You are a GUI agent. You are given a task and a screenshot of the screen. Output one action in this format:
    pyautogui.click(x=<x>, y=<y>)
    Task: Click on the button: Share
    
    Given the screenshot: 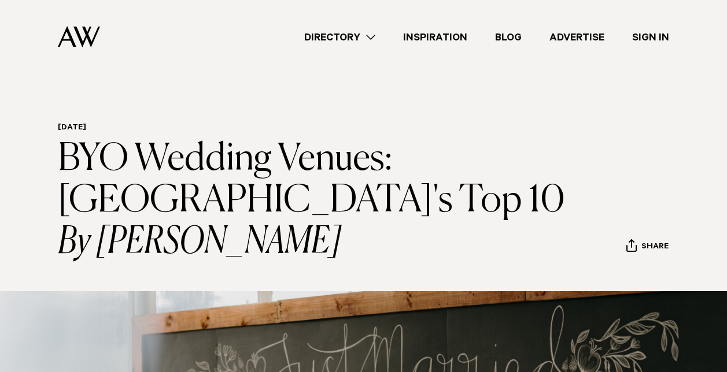 What is the action you would take?
    pyautogui.click(x=647, y=248)
    